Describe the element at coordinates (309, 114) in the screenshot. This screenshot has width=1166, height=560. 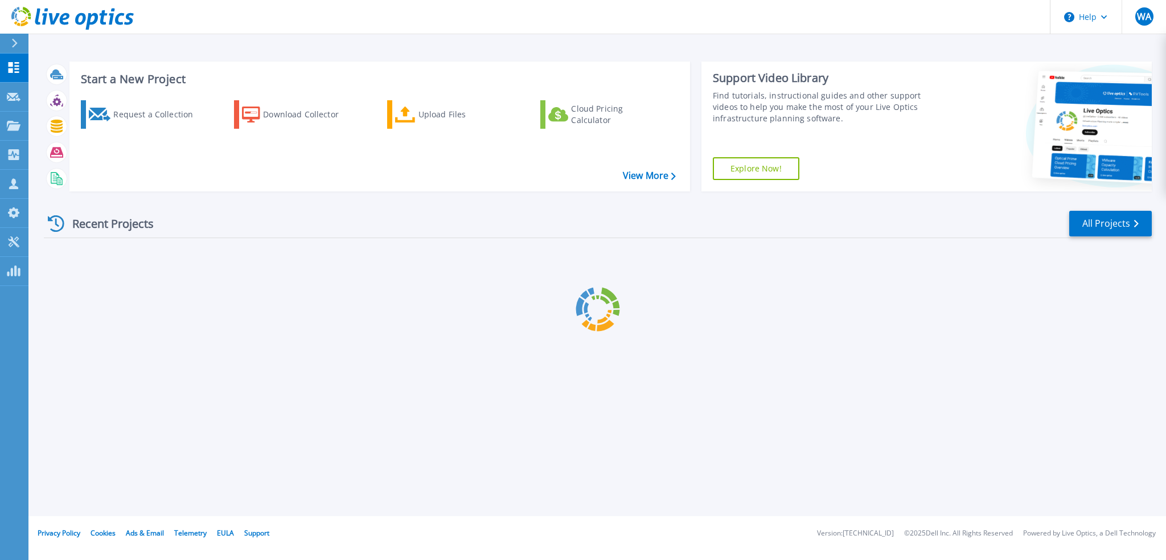
I see `div: Download Collector` at that location.